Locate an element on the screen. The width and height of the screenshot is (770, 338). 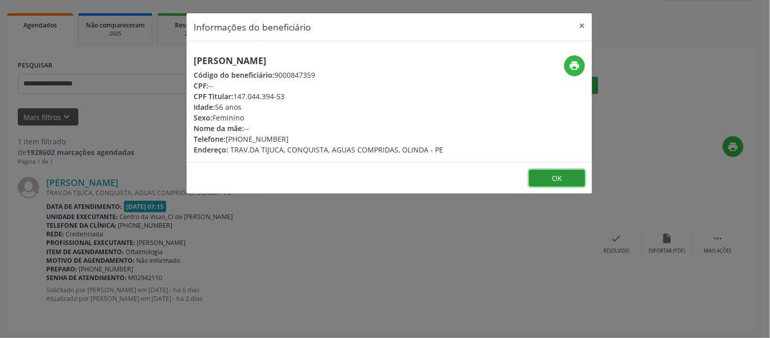
button: print is located at coordinates (575, 66).